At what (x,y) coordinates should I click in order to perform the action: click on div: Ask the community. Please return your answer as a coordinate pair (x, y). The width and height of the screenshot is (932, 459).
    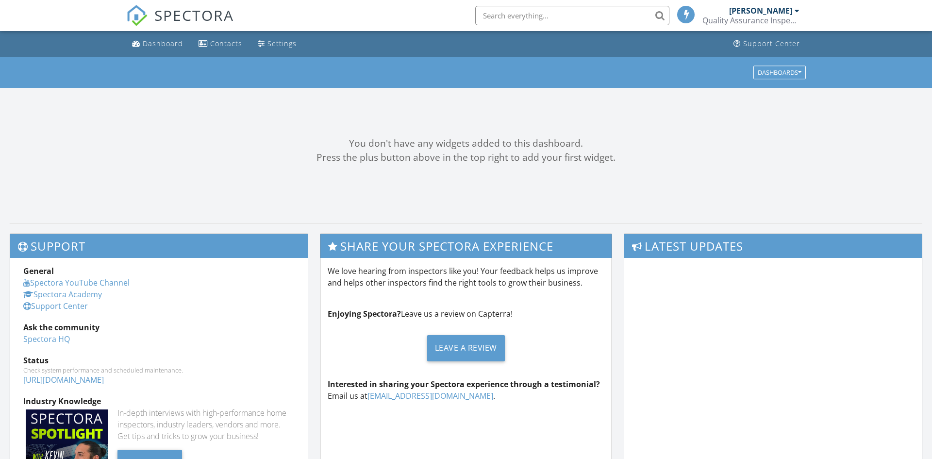
    Looking at the image, I should click on (159, 327).